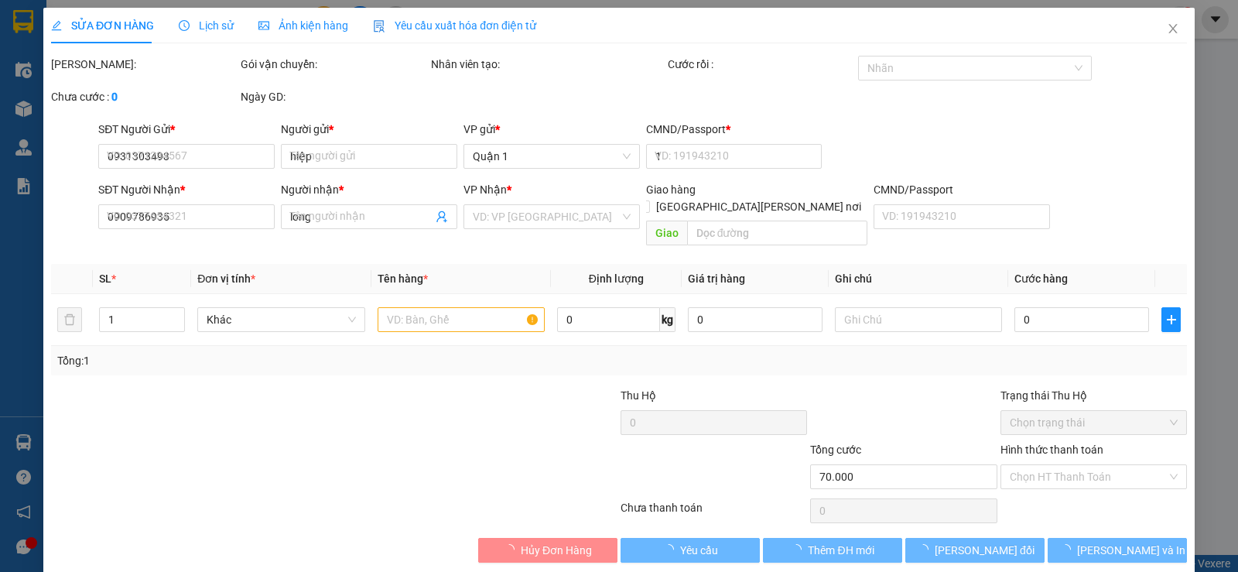 The width and height of the screenshot is (1238, 572). Describe the element at coordinates (1173, 29) in the screenshot. I see `span: close` at that location.